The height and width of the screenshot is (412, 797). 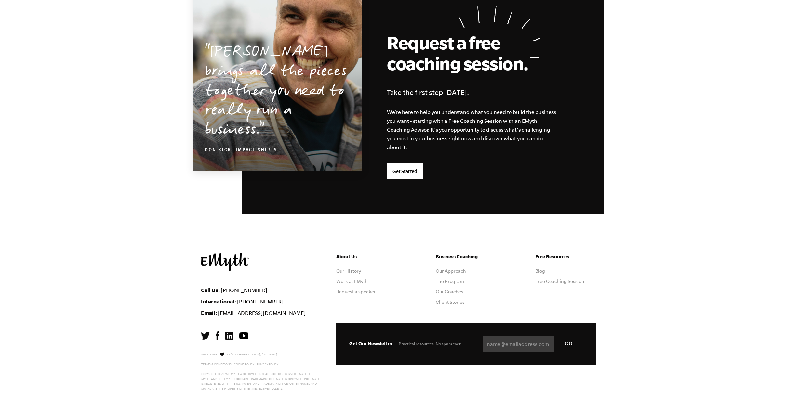 I want to click on img: EMyth, so click(x=225, y=262).